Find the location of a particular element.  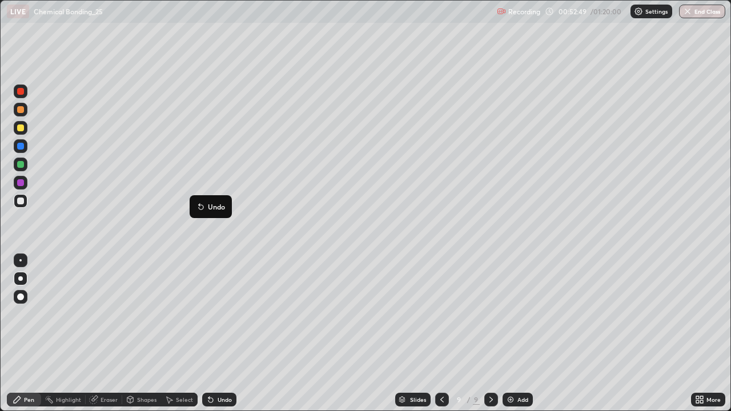

div: Highlight is located at coordinates (69, 400).